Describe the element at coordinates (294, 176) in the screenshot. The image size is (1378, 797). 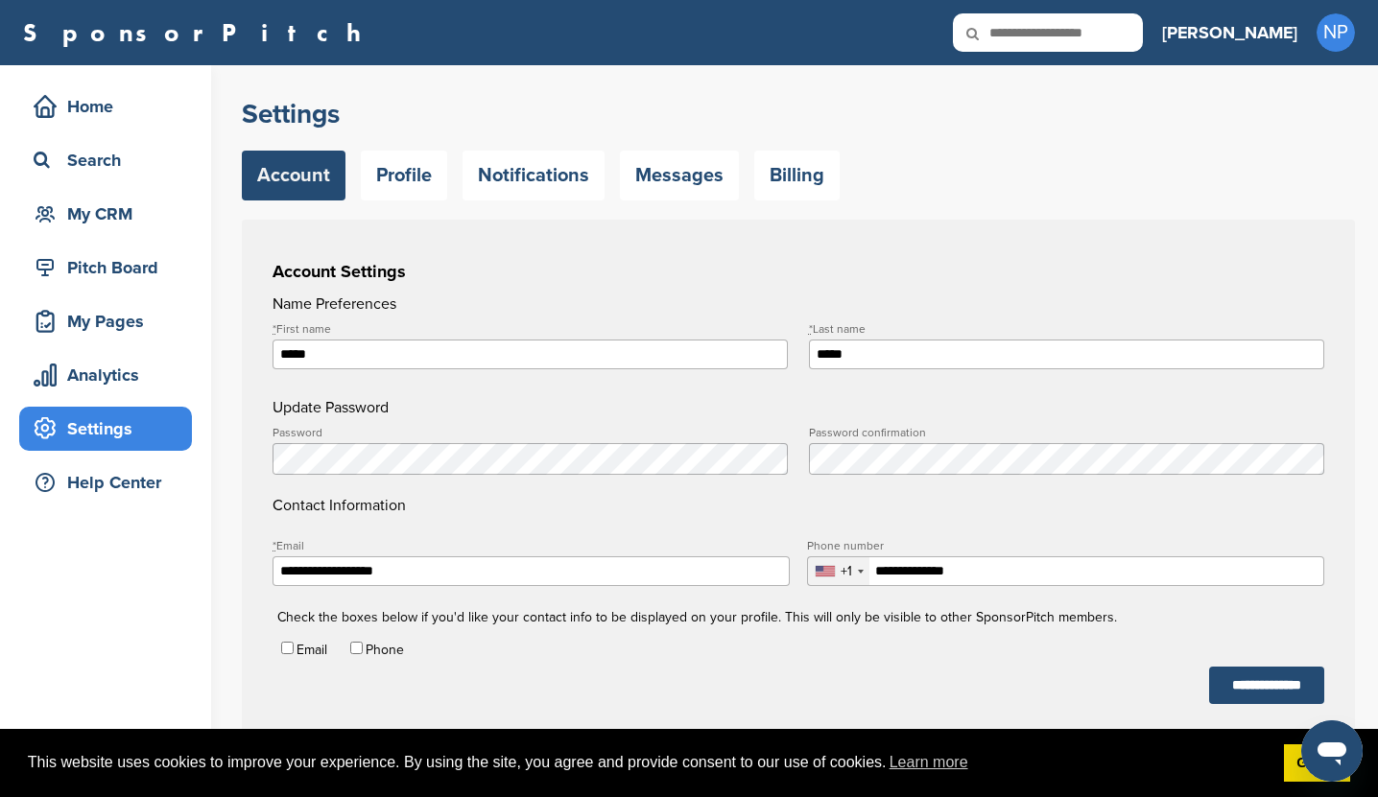
I see `a: Account` at that location.